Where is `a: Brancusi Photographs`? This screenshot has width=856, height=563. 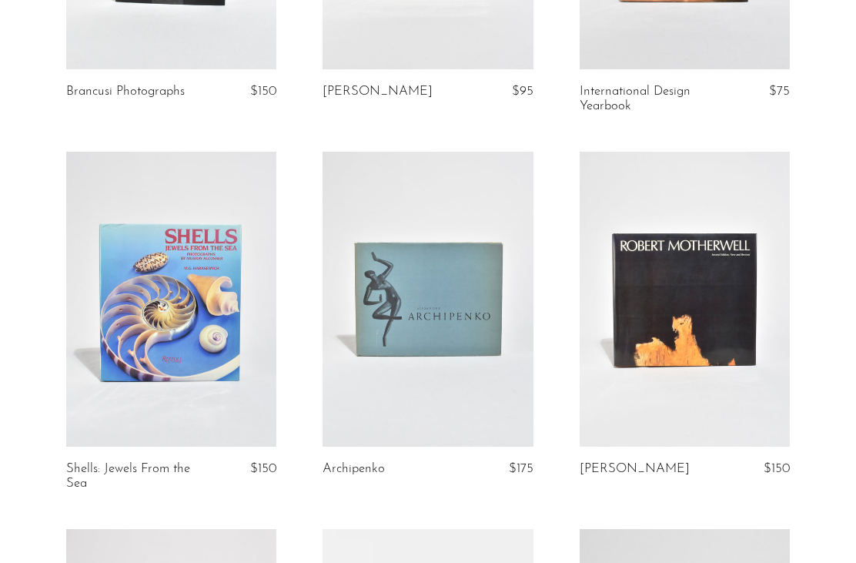
a: Brancusi Photographs is located at coordinates (126, 92).